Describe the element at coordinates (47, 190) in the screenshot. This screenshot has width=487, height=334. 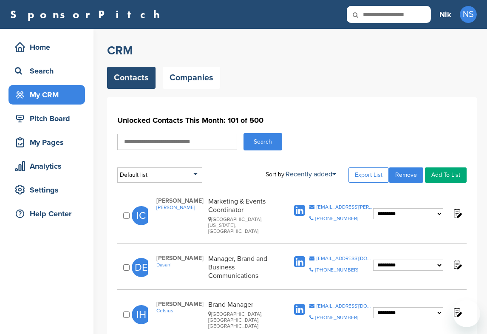
I see `a: Settings` at that location.